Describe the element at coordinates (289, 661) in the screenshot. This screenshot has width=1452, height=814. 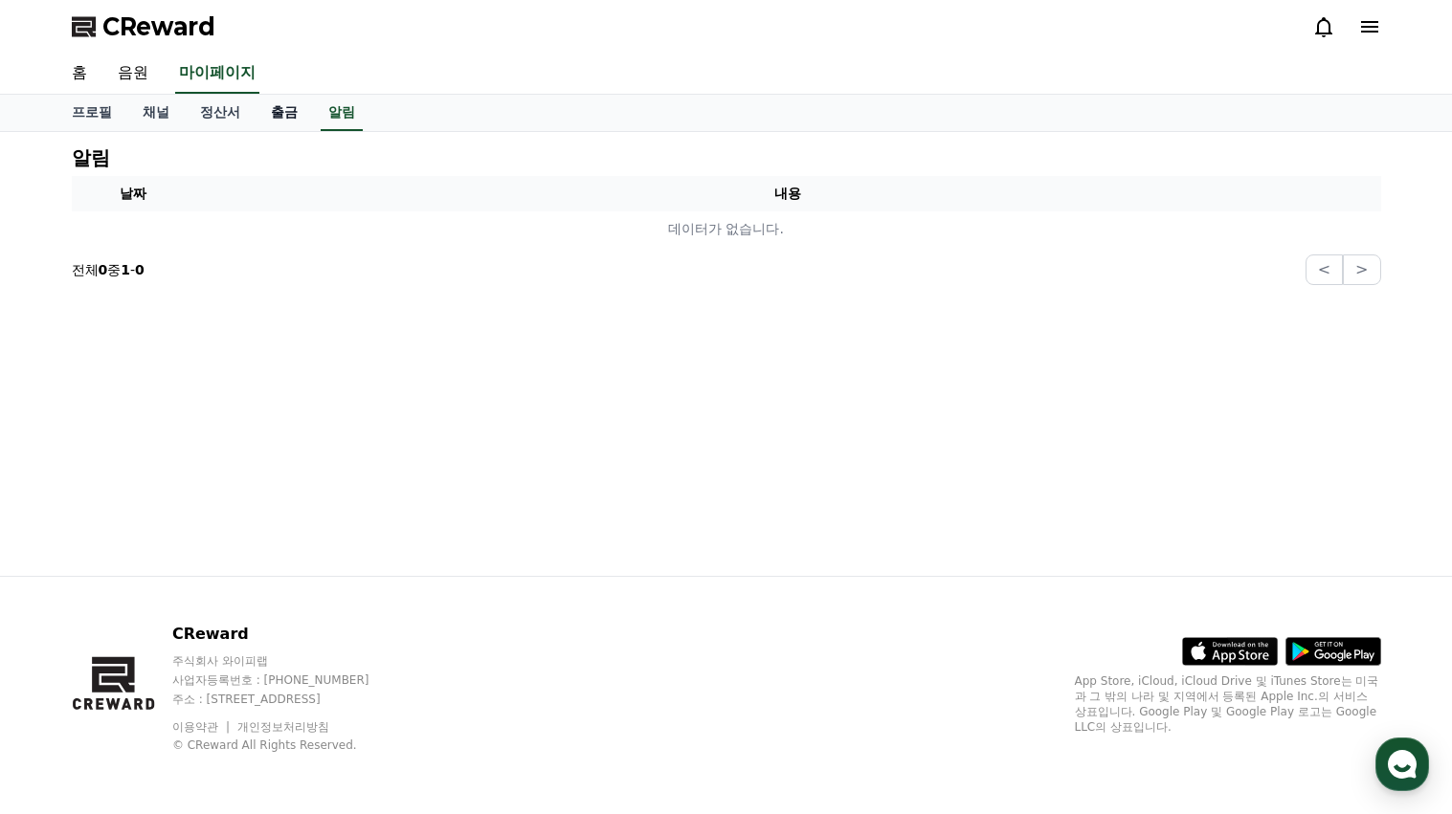
I see `p: 주식회사 와이피랩` at that location.